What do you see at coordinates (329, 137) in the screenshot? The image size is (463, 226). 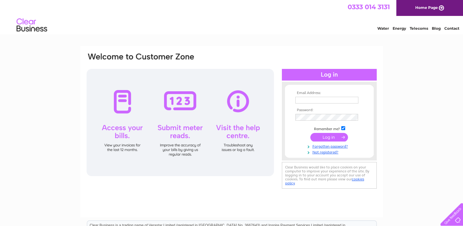 I see `input: Submit` at bounding box center [329, 137].